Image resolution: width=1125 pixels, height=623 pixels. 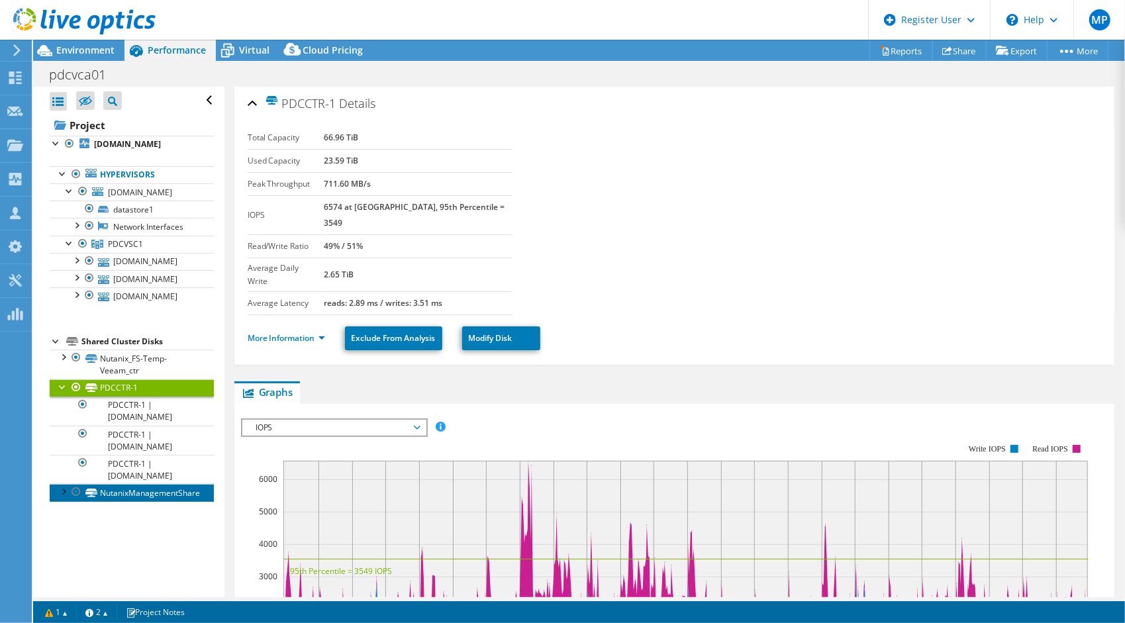 What do you see at coordinates (177, 50) in the screenshot?
I see `span: Performance` at bounding box center [177, 50].